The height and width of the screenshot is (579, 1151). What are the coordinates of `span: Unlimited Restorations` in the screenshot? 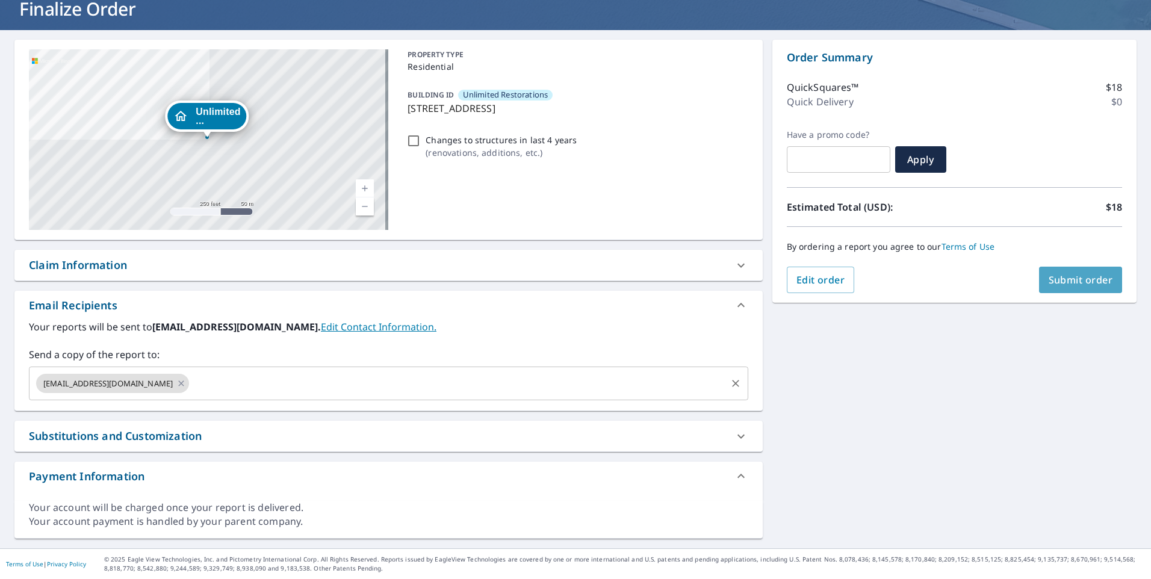 It's located at (506, 95).